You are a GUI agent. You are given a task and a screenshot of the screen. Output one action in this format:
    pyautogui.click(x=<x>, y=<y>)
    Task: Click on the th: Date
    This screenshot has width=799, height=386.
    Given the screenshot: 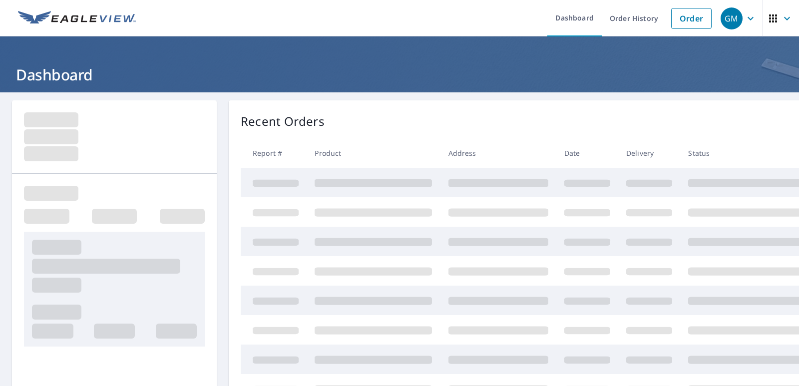 What is the action you would take?
    pyautogui.click(x=587, y=153)
    